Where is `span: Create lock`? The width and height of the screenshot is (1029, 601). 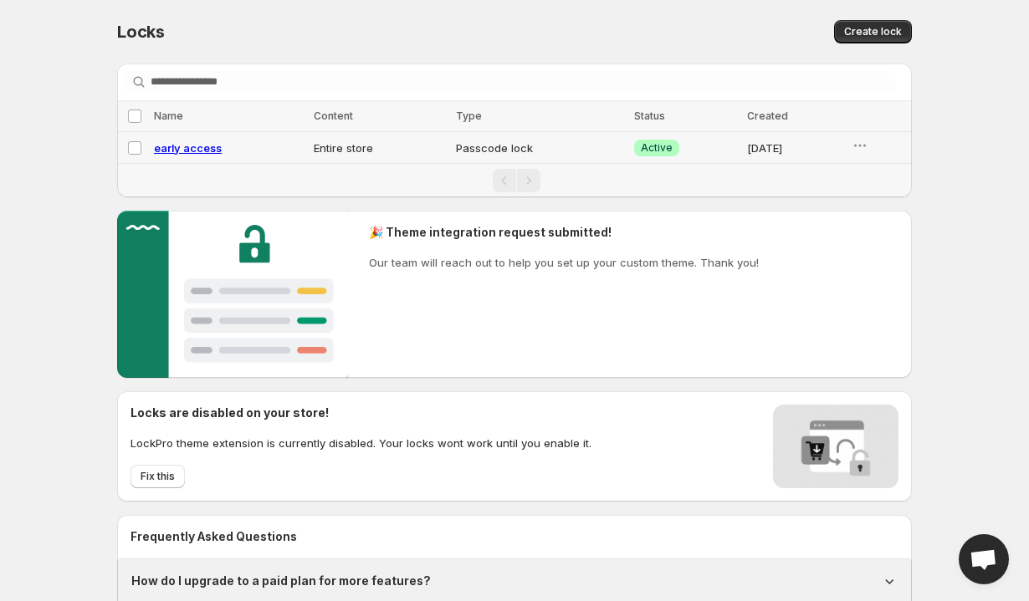 span: Create lock is located at coordinates (872, 32).